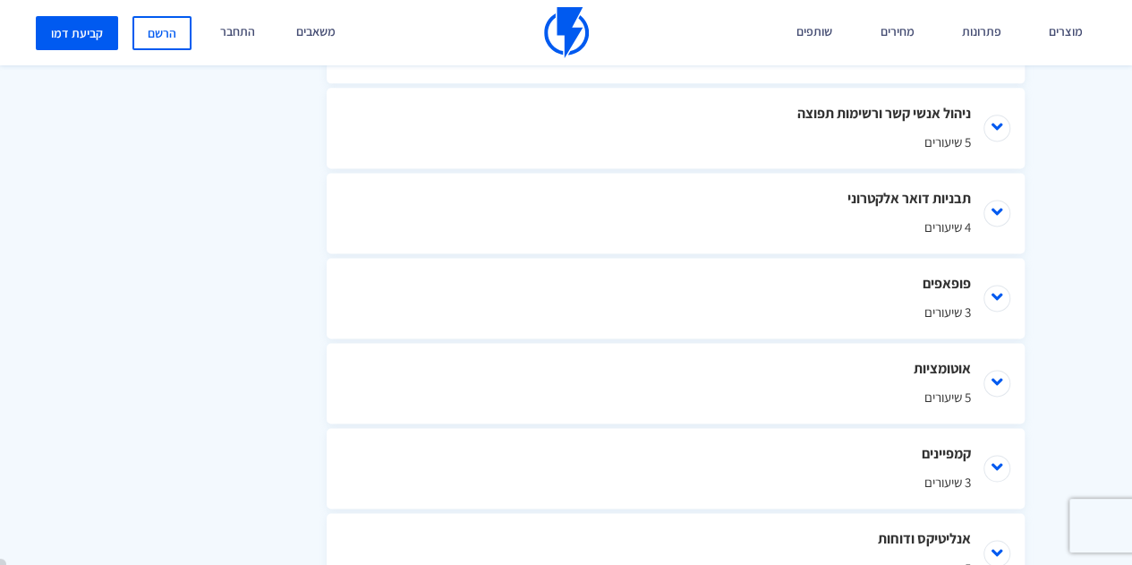 This screenshot has width=1132, height=565. I want to click on li: אוטומציות, so click(676, 383).